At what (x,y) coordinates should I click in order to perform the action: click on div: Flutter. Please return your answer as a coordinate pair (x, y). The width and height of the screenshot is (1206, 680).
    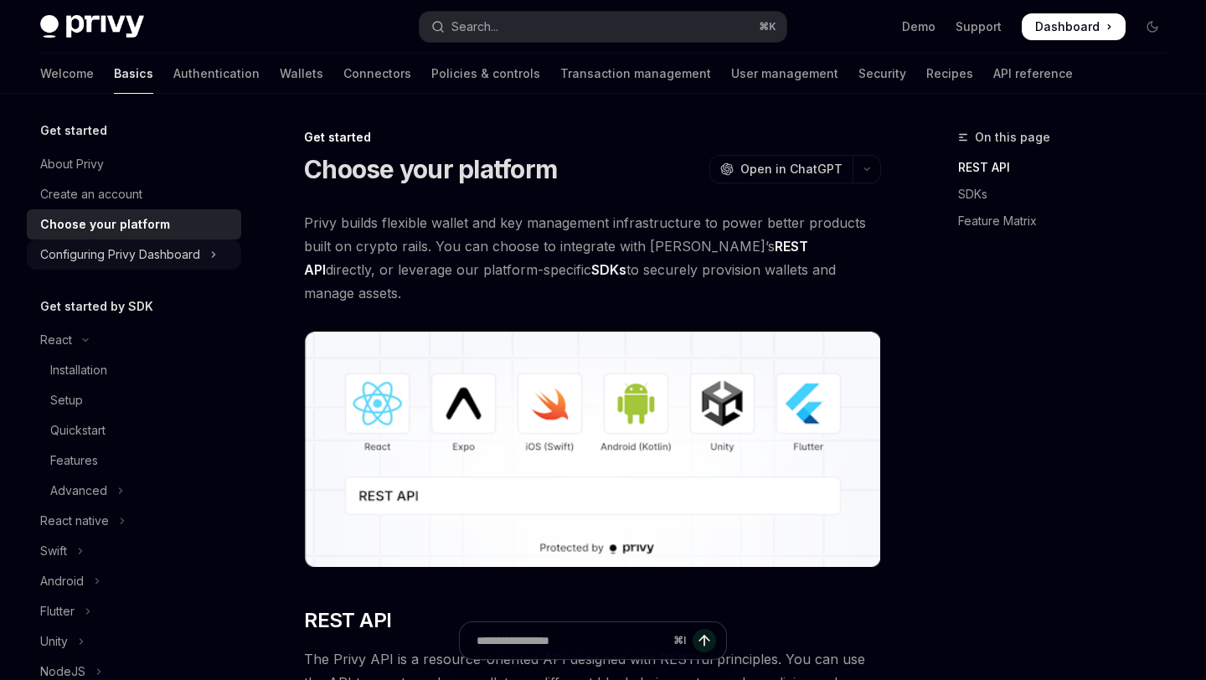
    Looking at the image, I should click on (57, 611).